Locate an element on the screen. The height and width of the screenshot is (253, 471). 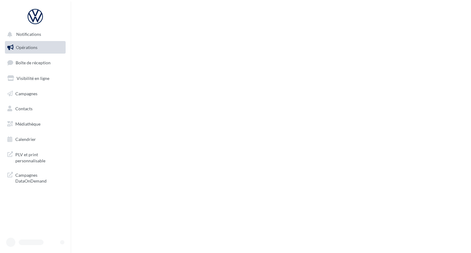
span: Campagnes is located at coordinates (26, 93).